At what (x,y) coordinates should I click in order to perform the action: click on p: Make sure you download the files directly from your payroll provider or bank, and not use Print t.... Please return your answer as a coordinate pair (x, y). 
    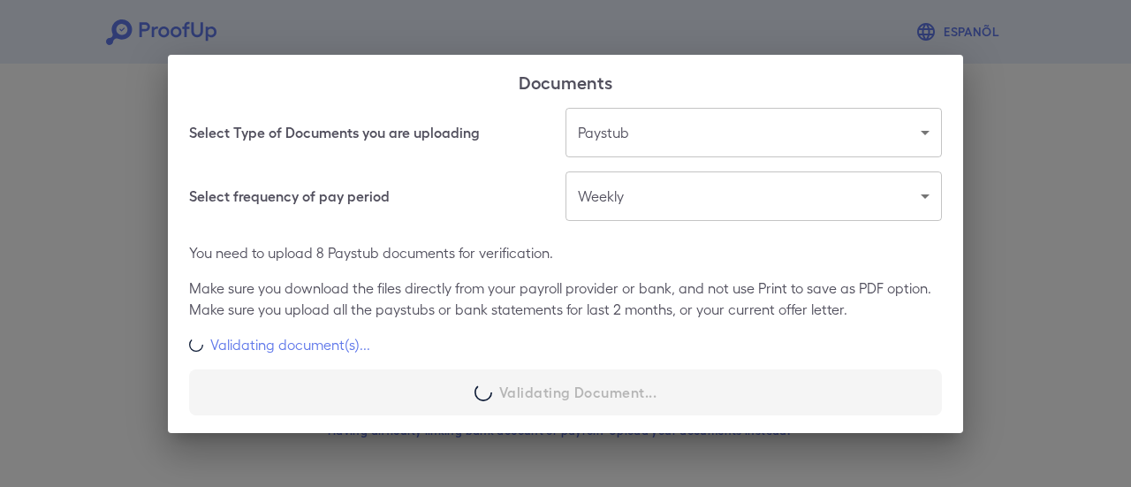
    Looking at the image, I should click on (565, 299).